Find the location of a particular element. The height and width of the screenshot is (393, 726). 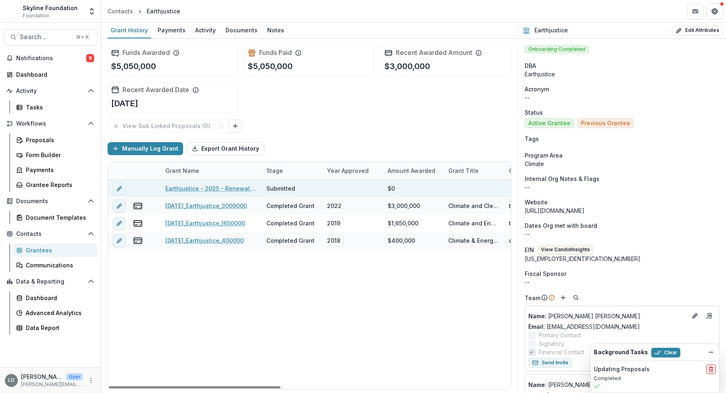

span: Search... is located at coordinates (45, 37).